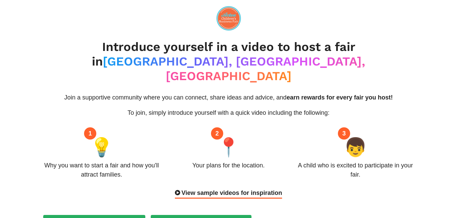 The image size is (457, 218). Describe the element at coordinates (217, 134) in the screenshot. I see `div: 2` at that location.